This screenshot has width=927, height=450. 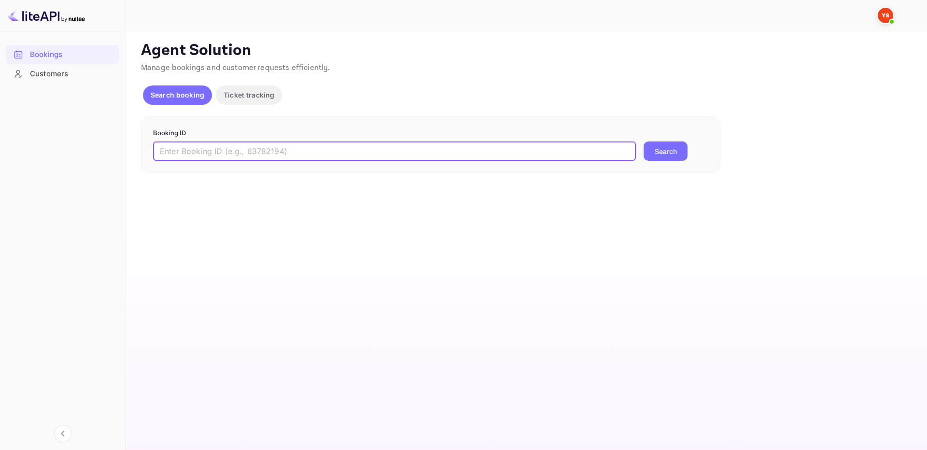 What do you see at coordinates (525, 51) in the screenshot?
I see `p: Agent Solution` at bounding box center [525, 51].